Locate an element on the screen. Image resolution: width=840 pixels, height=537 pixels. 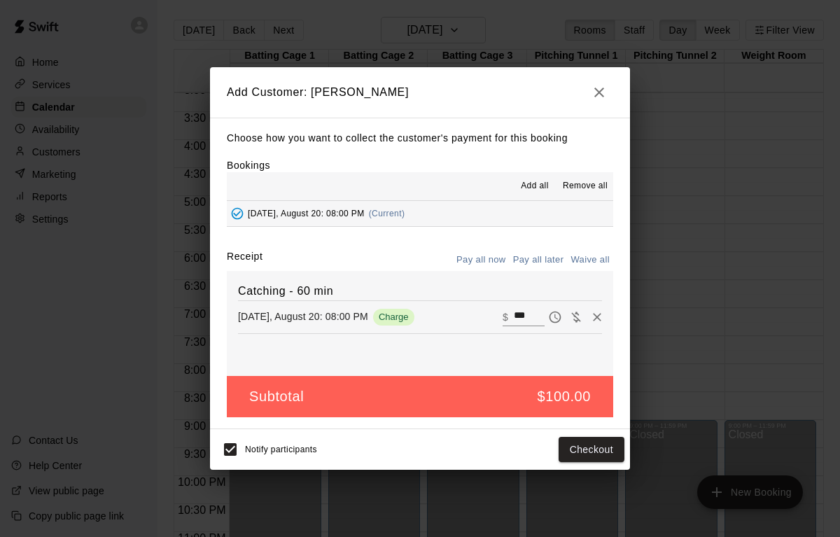
h5: $100.00 is located at coordinates (564, 396).